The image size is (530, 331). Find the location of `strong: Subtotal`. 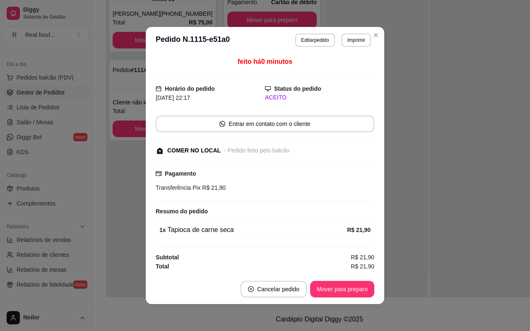

strong: Subtotal is located at coordinates (167, 257).